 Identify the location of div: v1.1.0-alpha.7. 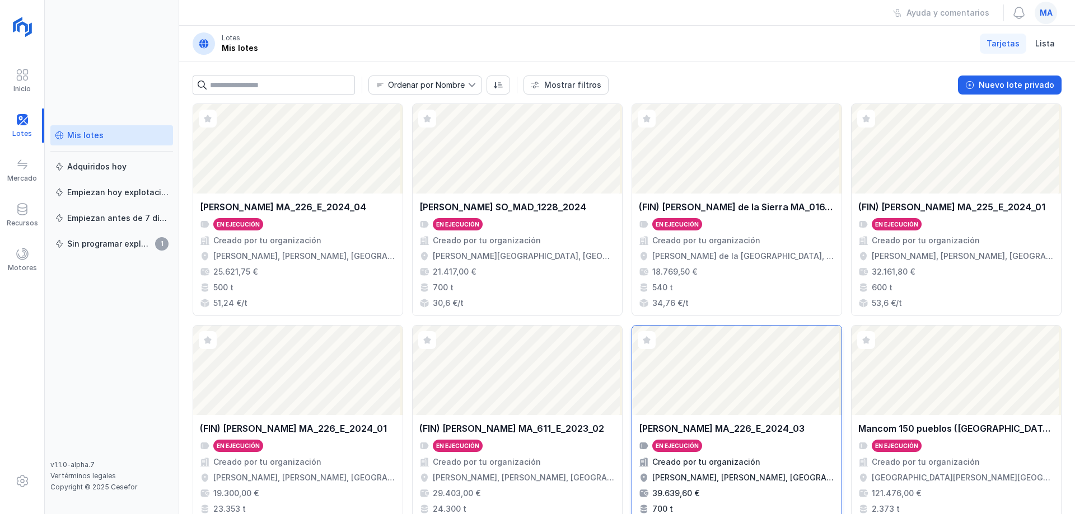
(111, 465).